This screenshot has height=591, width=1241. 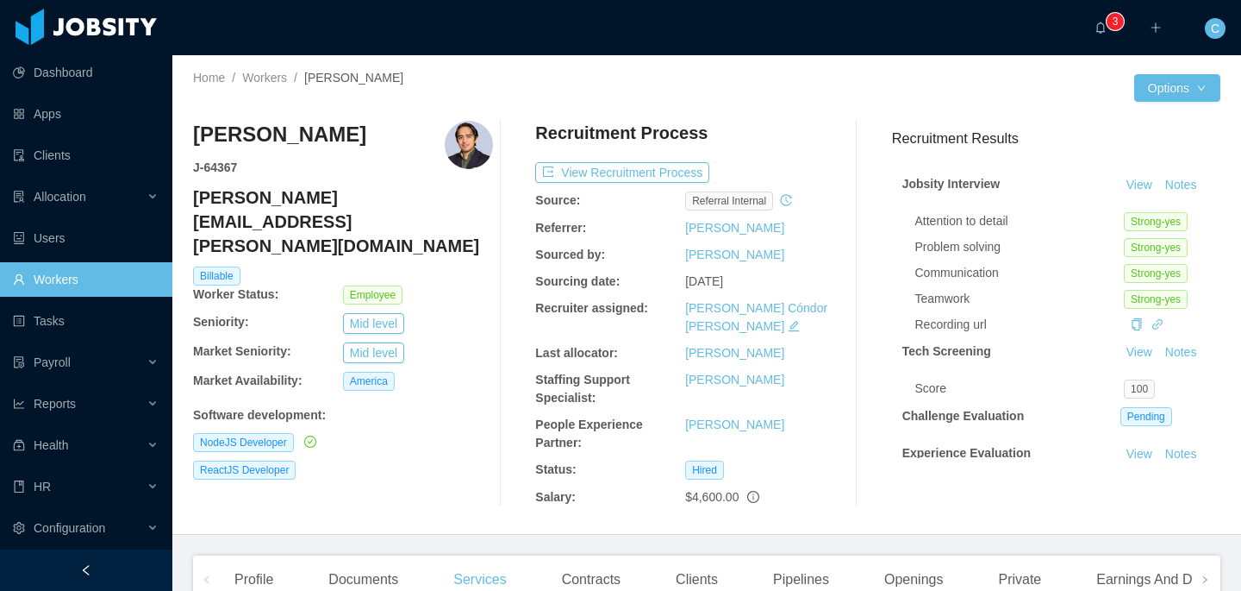 What do you see at coordinates (577, 353) in the screenshot?
I see `b: Last allocator:` at bounding box center [577, 353].